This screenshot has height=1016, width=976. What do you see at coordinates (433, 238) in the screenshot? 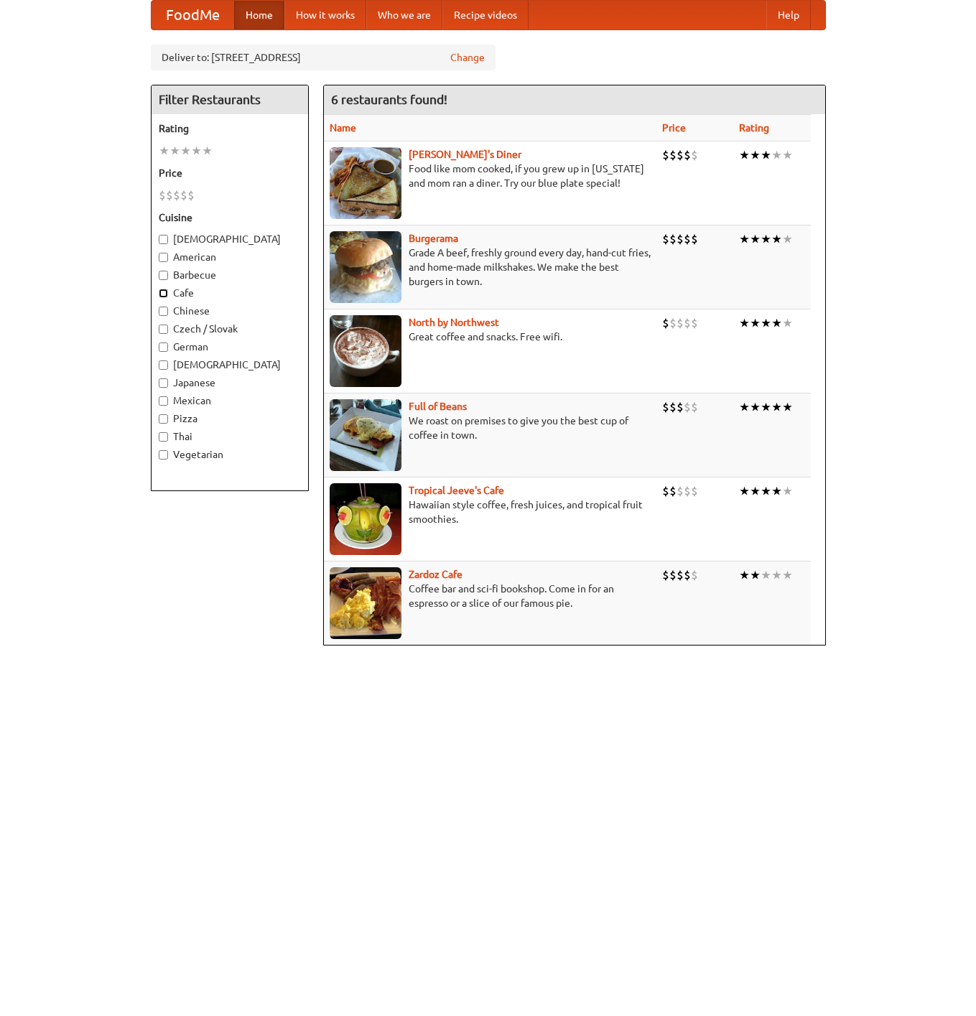
I see `a: Burgerama` at bounding box center [433, 238].